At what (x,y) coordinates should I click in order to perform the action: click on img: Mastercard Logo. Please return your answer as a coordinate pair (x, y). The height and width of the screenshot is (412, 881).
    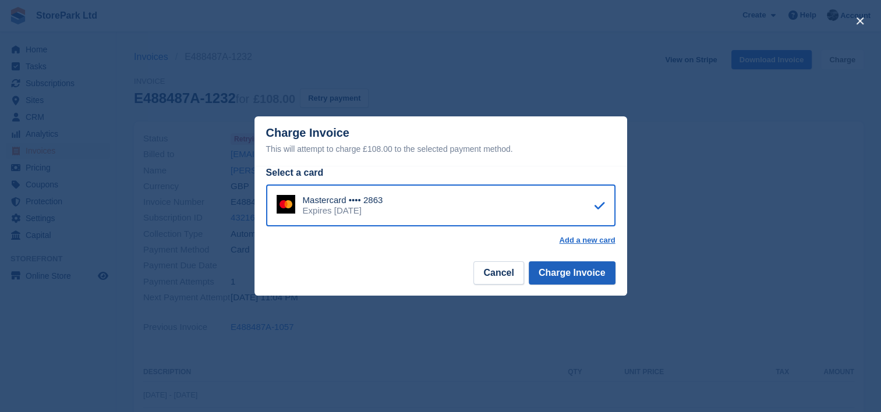
    Looking at the image, I should click on (286, 204).